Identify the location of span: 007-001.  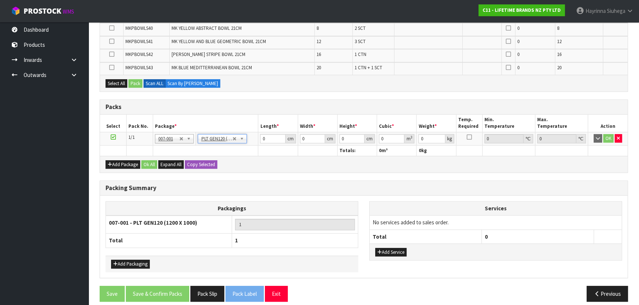
(169, 139).